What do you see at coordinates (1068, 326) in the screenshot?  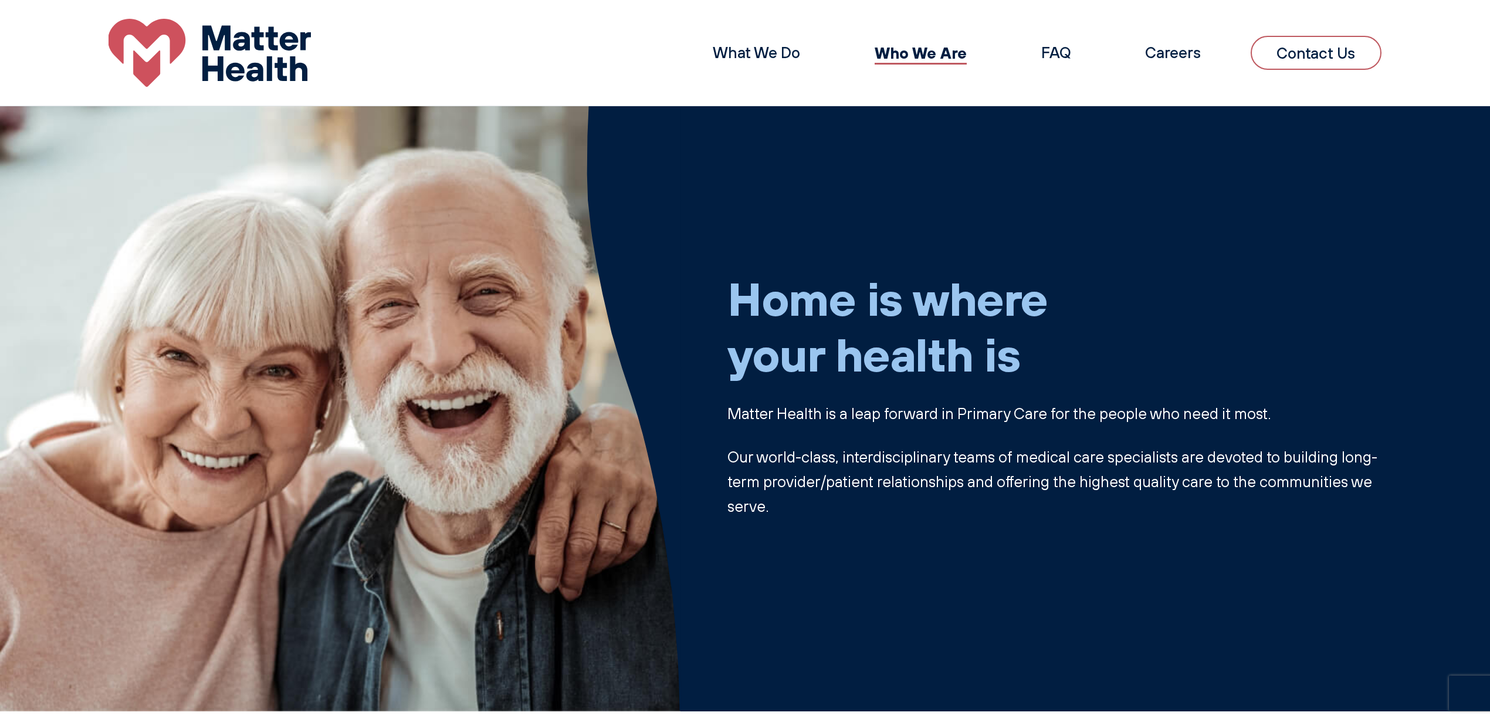 I see `h1: Home is where your health is` at bounding box center [1068, 326].